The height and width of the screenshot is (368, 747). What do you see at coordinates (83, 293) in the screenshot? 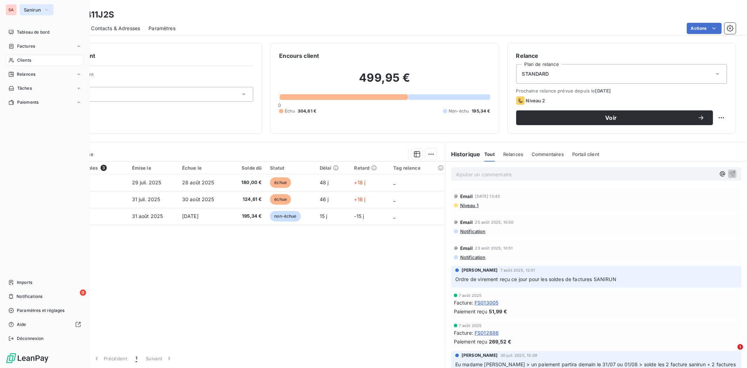
I see `span: 9` at bounding box center [83, 293].